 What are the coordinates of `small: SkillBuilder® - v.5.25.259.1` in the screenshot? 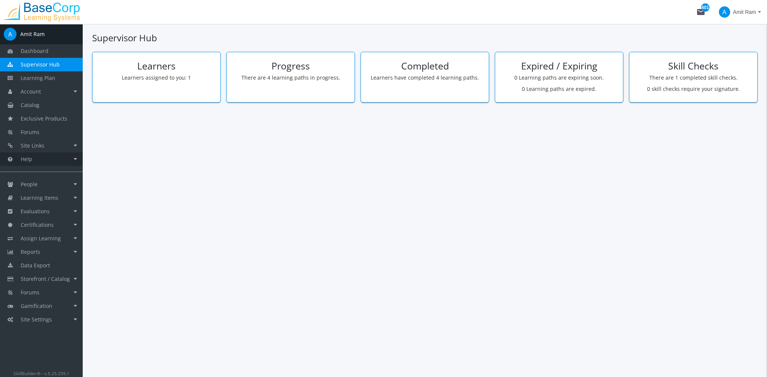 It's located at (41, 374).